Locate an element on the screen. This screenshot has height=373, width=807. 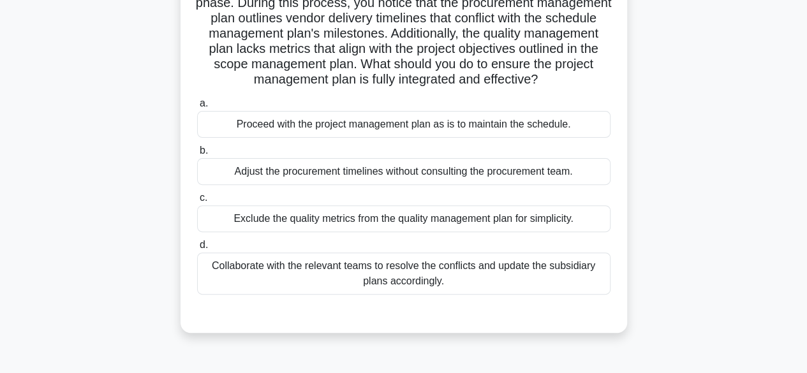
span: d. is located at coordinates (203, 244).